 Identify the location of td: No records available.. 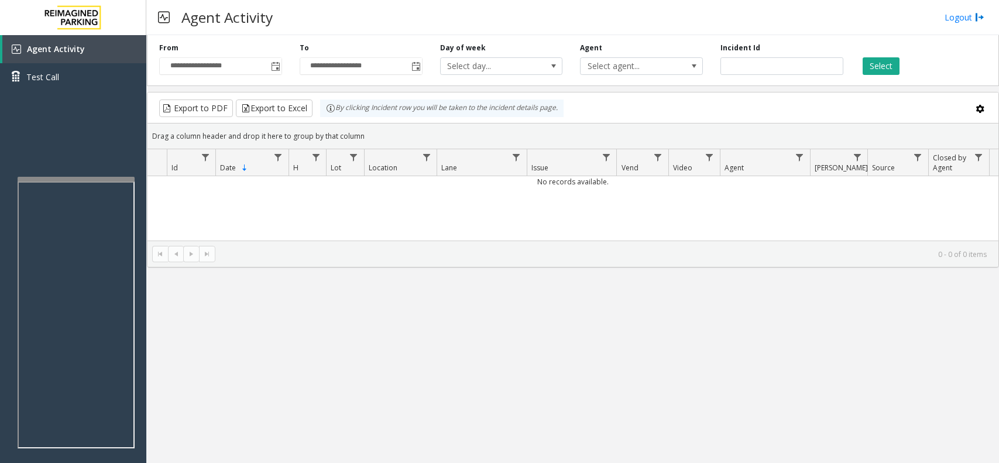
(573, 181).